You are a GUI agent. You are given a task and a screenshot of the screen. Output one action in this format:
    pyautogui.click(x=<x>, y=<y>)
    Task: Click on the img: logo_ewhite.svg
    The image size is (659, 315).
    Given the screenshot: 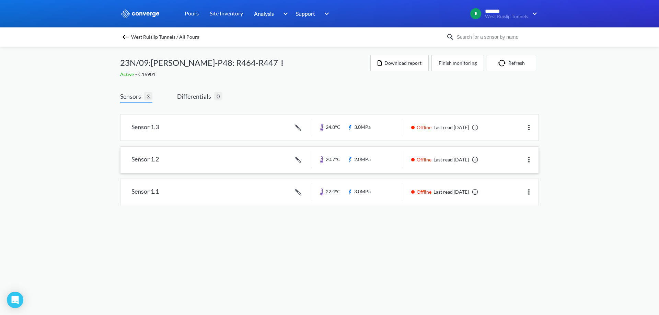 What is the action you would take?
    pyautogui.click(x=140, y=14)
    